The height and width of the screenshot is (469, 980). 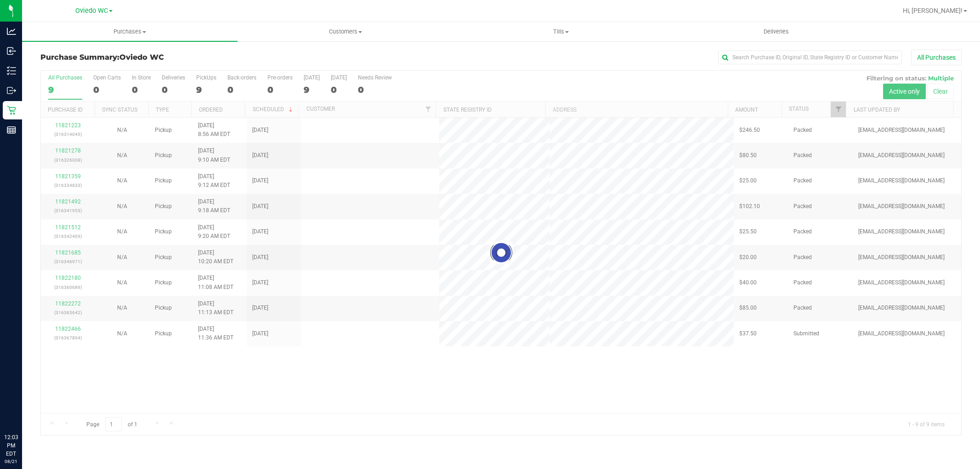 What do you see at coordinates (130, 32) in the screenshot?
I see `span: Purchases` at bounding box center [130, 32].